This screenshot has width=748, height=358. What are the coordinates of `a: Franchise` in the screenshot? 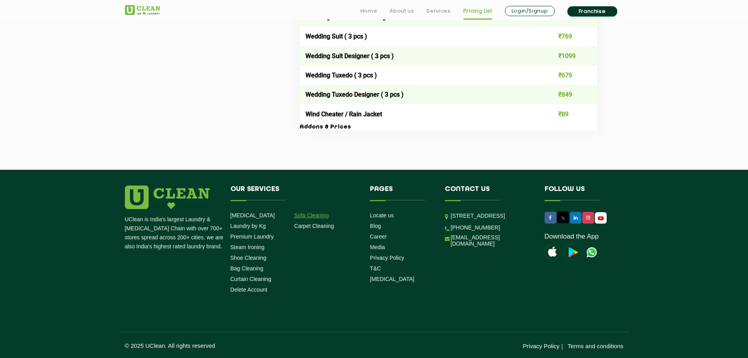 It's located at (592, 11).